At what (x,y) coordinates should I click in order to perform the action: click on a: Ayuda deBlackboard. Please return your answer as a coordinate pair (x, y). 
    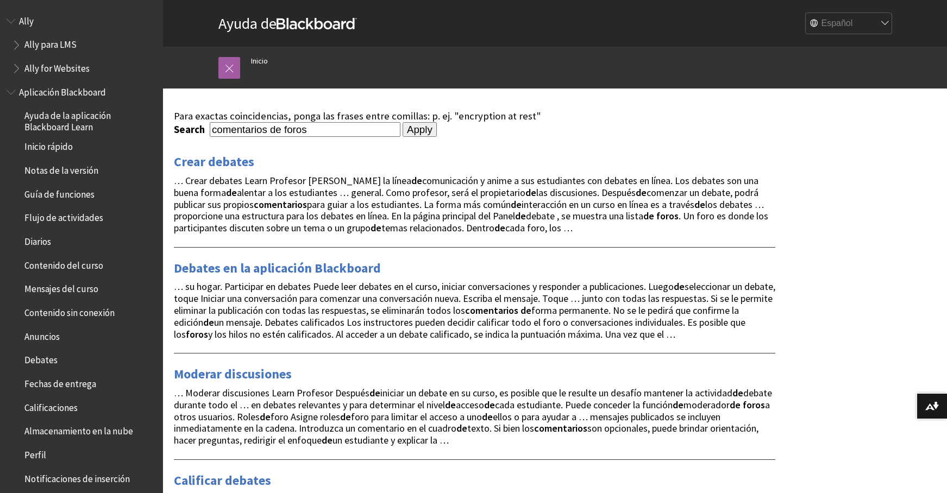
    Looking at the image, I should click on (287, 23).